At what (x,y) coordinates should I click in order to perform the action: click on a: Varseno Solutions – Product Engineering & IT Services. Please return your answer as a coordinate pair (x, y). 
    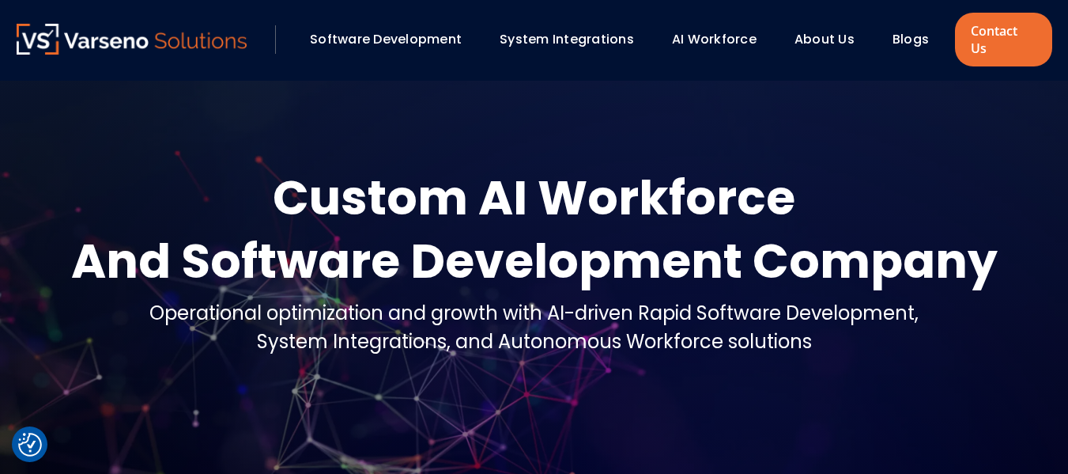
    Looking at the image, I should click on (132, 40).